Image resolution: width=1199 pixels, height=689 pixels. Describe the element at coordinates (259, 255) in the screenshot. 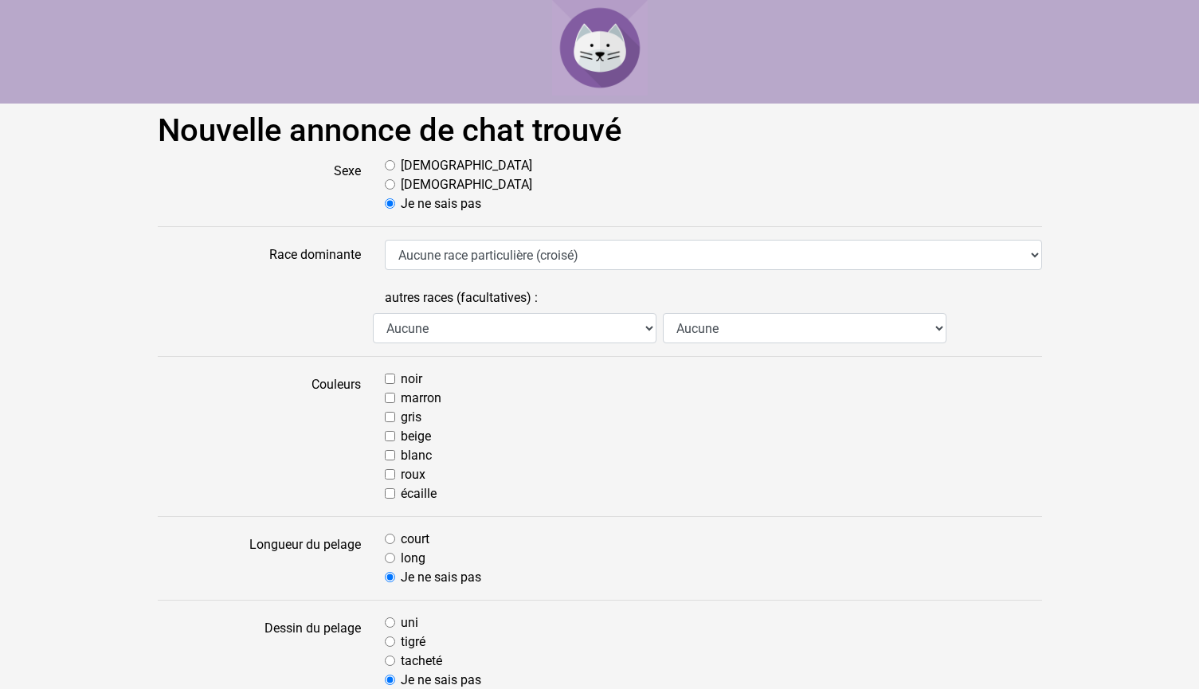

I see `label: Race dominante` at that location.